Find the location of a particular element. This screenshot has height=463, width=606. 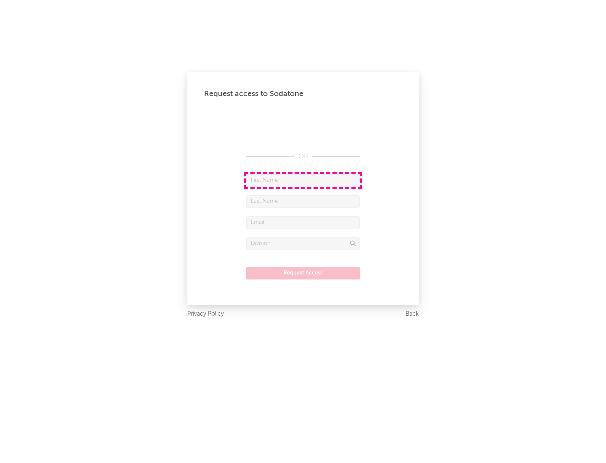

button: Request Access is located at coordinates (303, 273).